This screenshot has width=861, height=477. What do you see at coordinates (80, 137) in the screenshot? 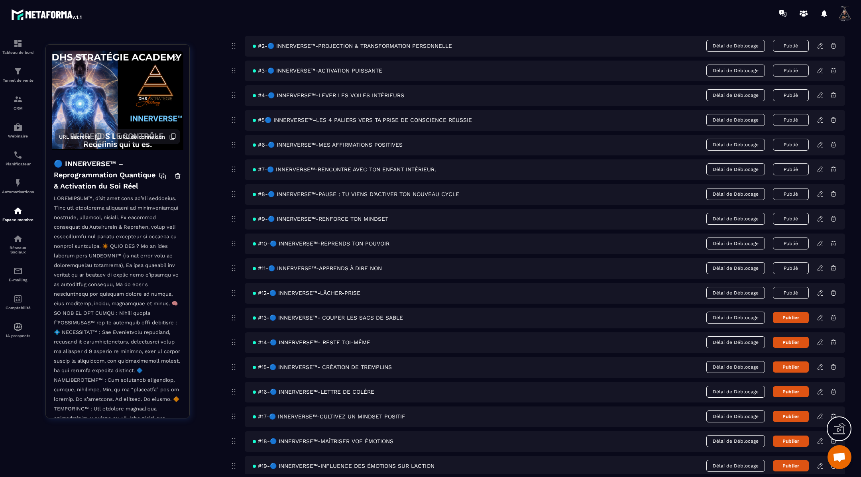
I see `button: URL secrète` at bounding box center [80, 137].